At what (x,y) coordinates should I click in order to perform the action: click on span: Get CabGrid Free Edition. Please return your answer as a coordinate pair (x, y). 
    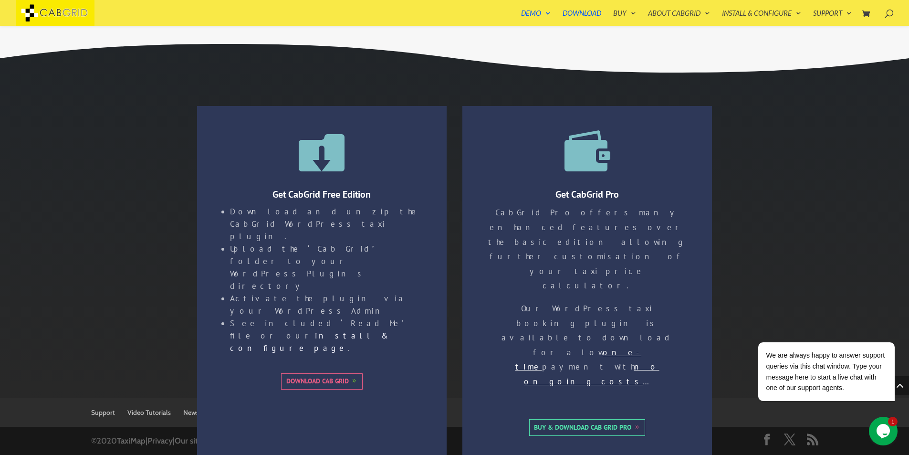
    Looking at the image, I should click on (322, 194).